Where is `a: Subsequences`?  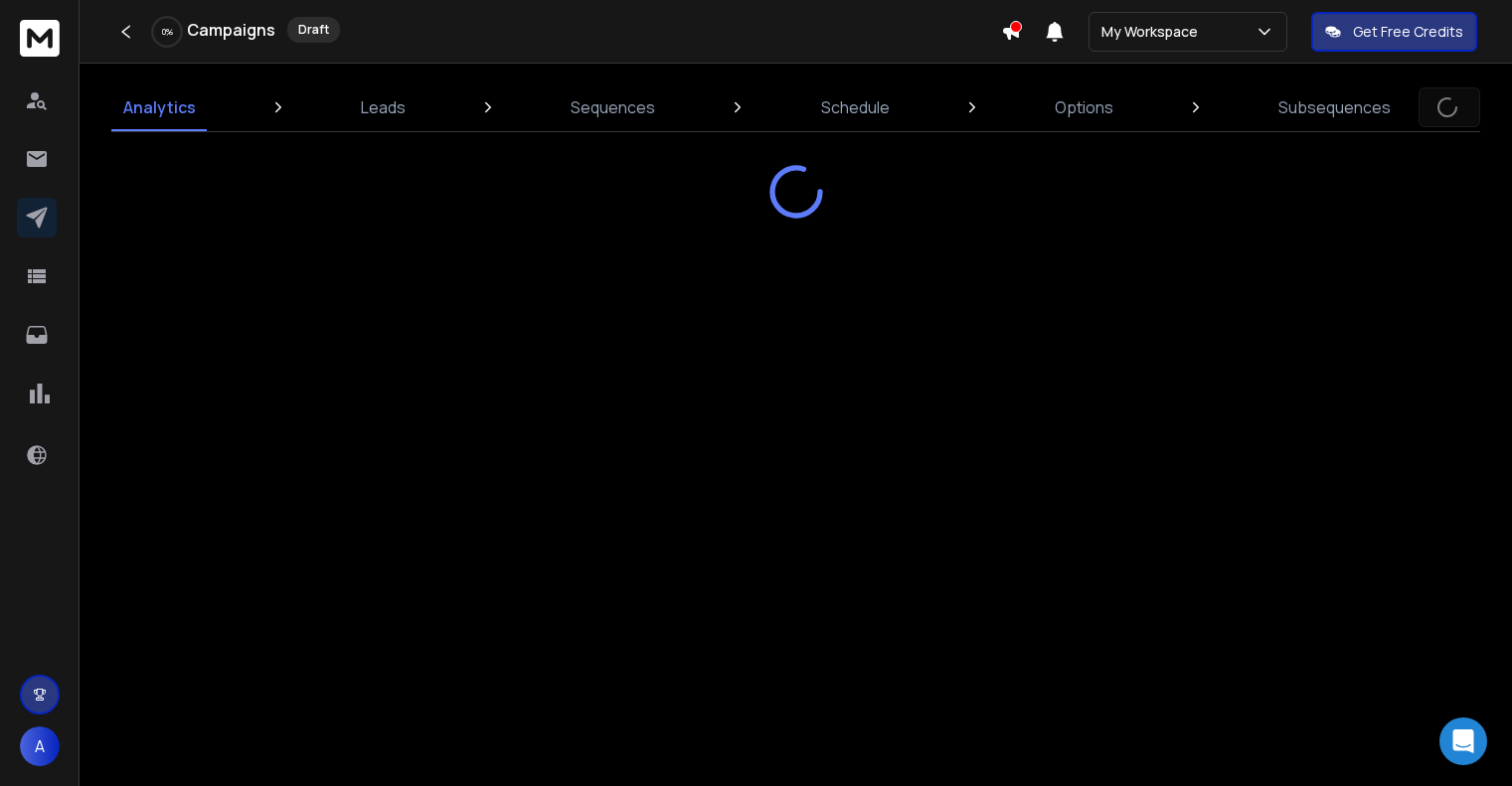 a: Subsequences is located at coordinates (1334, 108).